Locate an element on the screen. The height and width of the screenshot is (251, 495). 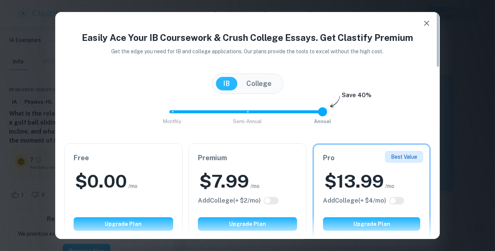
h6: Free is located at coordinates (123, 158).